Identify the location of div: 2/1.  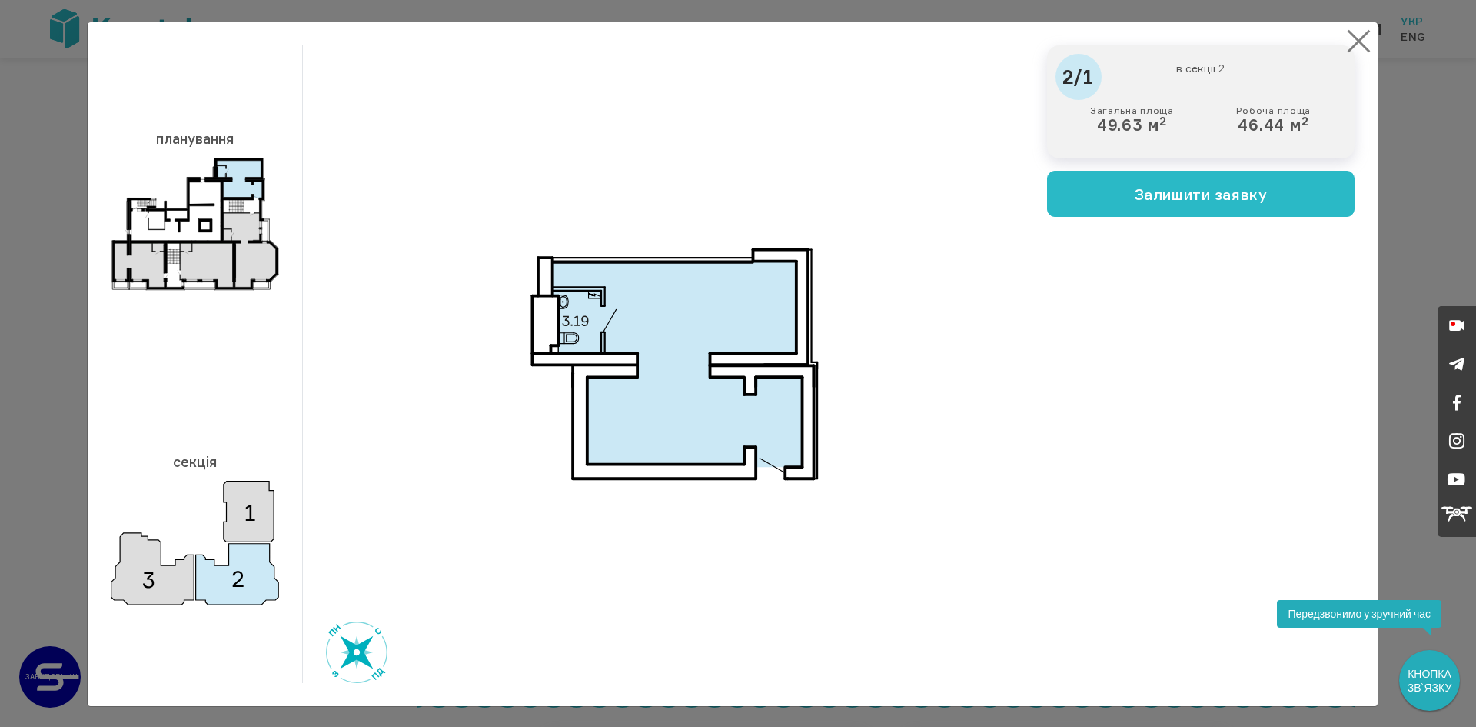
(1079, 77).